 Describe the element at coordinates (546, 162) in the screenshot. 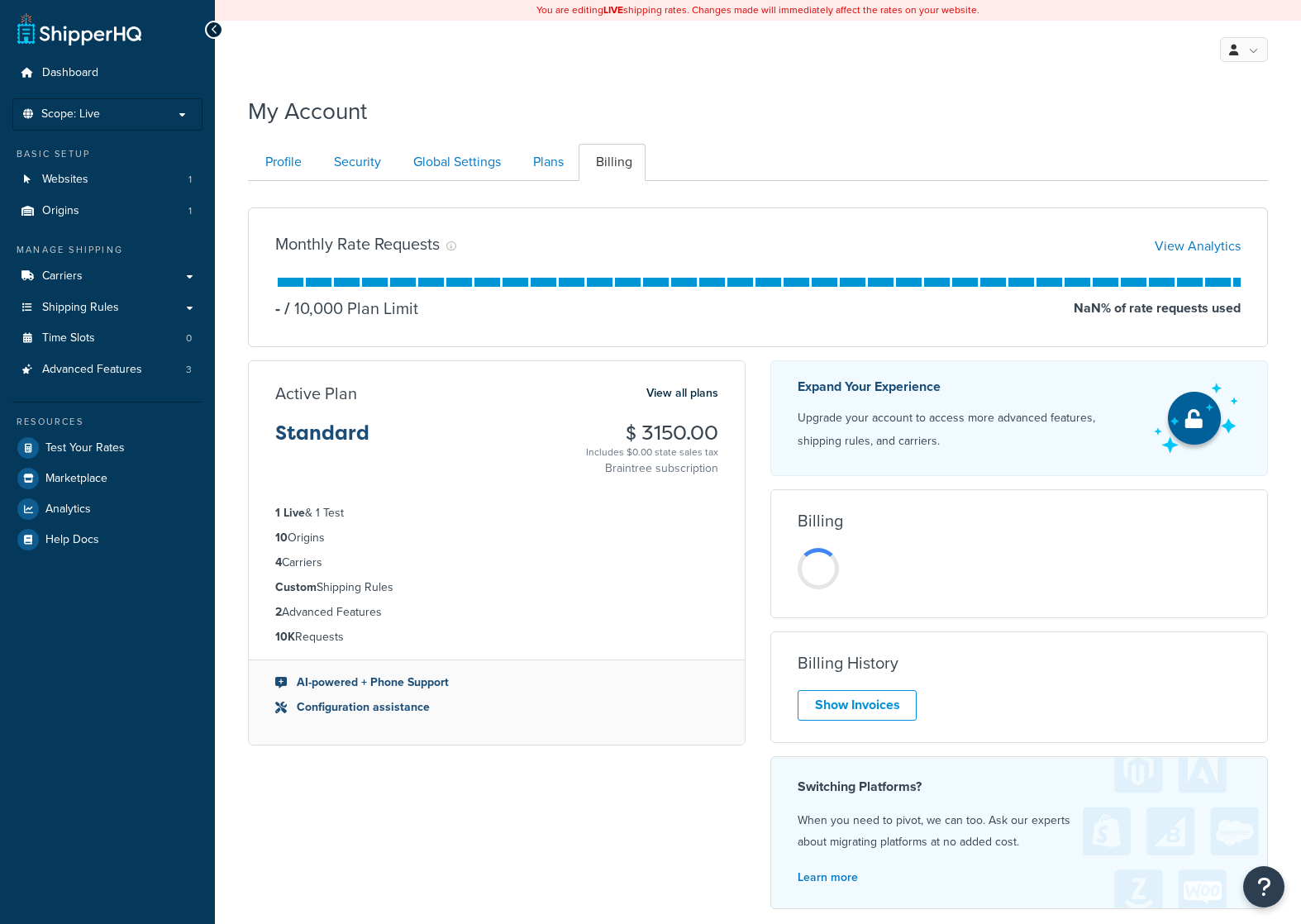

I see `a: Plans` at that location.